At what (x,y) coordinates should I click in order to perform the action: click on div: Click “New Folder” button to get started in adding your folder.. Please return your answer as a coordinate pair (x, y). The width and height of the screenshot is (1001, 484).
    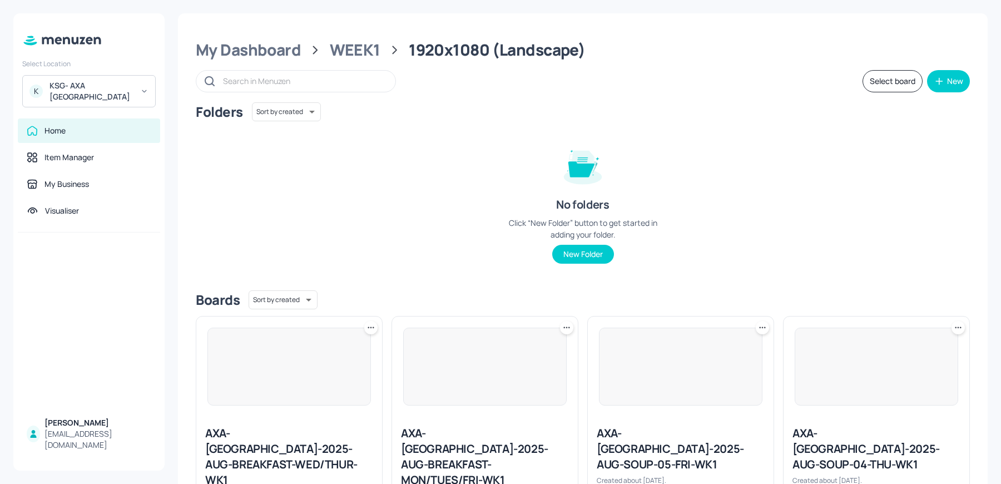
    Looking at the image, I should click on (583, 228).